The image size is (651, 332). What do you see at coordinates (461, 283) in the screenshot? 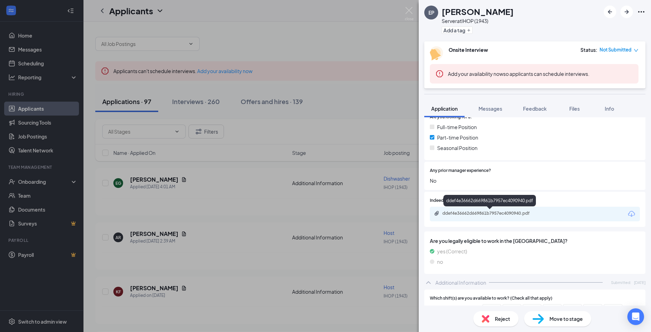
I see `div: Additional Information` at bounding box center [461, 283].